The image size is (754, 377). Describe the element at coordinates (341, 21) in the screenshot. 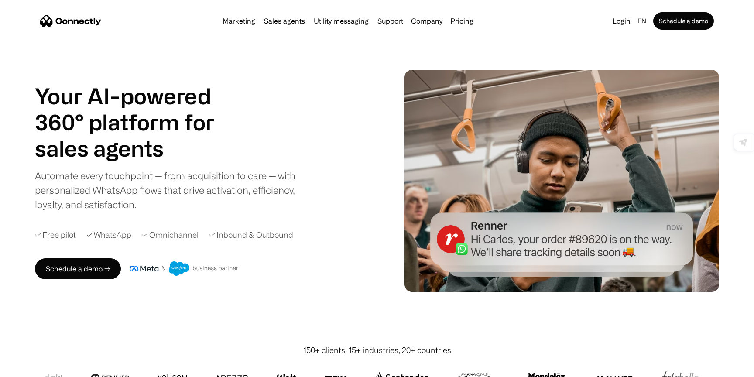

I see `a: Utility messaging` at that location.